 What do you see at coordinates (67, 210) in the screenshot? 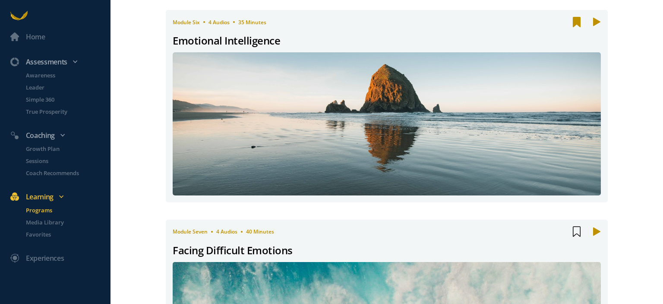
I see `p: Programs` at bounding box center [67, 210].